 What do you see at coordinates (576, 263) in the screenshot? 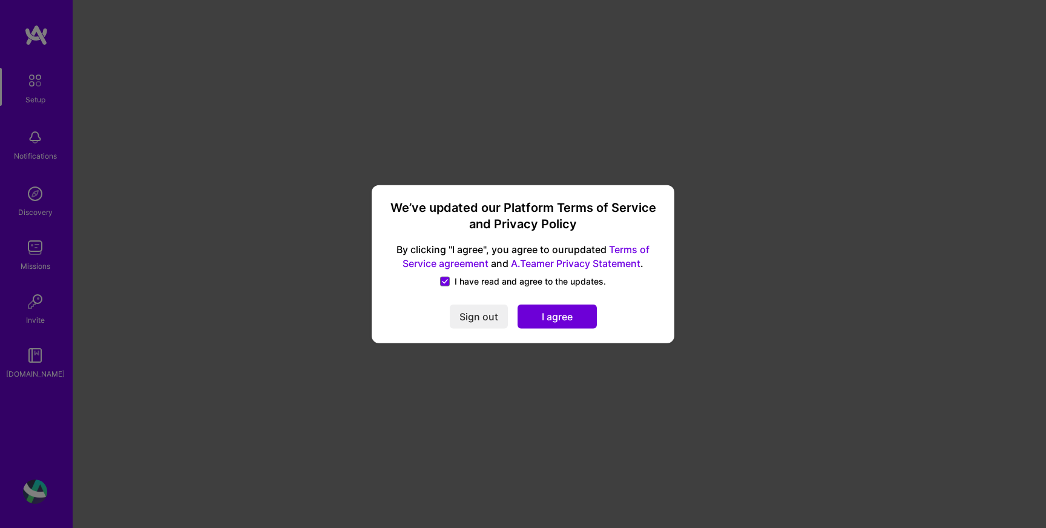
I see `a: A.Teamer Privacy Statement` at bounding box center [576, 263].